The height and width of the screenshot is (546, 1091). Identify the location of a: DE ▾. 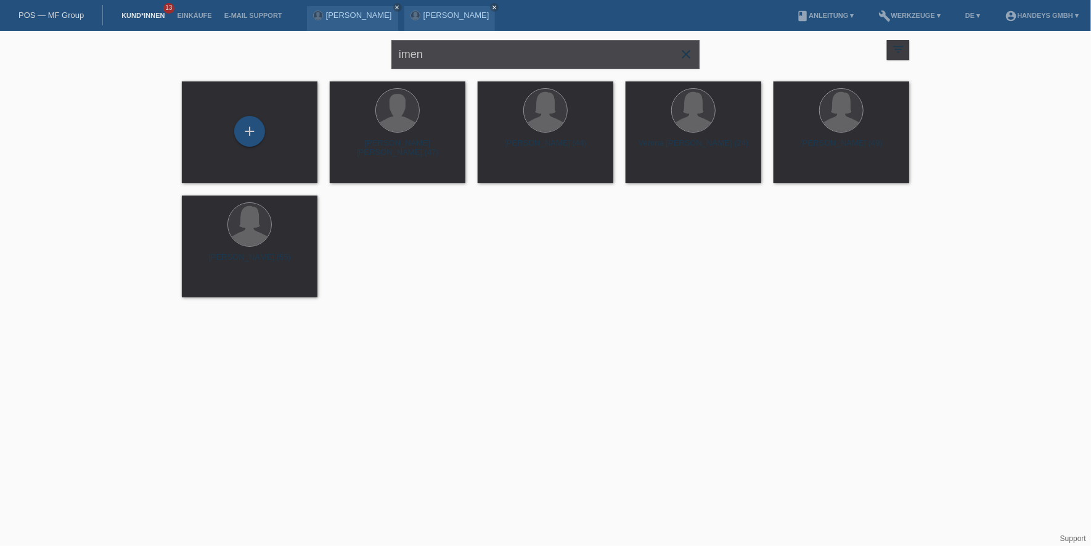
(973, 15).